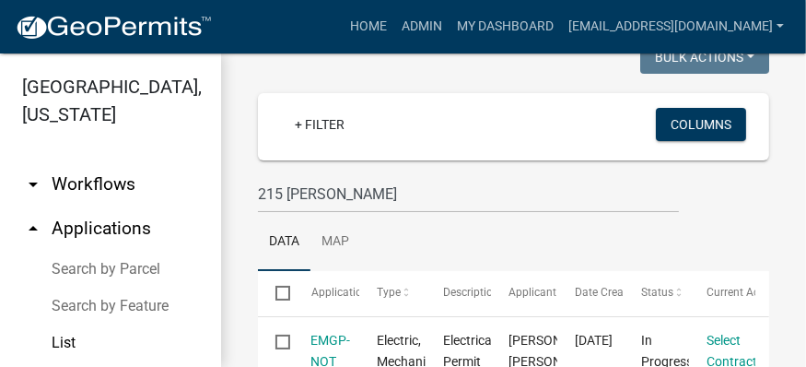 Image resolution: width=806 pixels, height=367 pixels. Describe the element at coordinates (593, 340) in the screenshot. I see `span: 10/09/2025` at that location.